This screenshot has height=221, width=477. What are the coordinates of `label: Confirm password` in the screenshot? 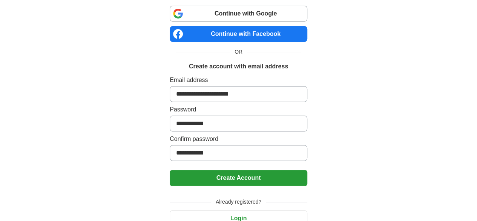 It's located at (239, 139).